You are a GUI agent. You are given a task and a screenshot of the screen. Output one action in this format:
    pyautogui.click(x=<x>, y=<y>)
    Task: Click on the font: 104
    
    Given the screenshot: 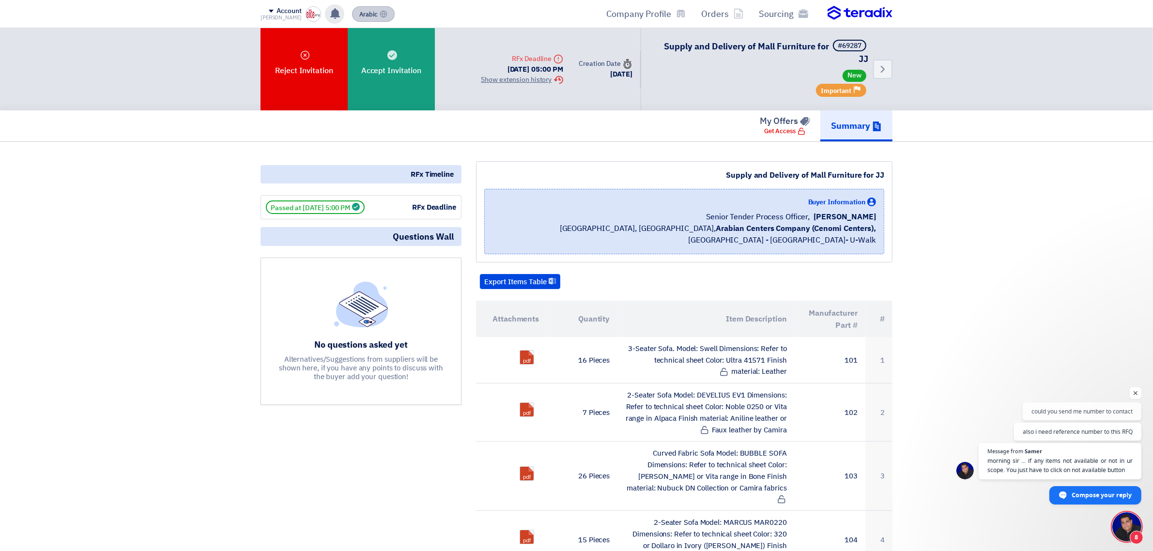 What is the action you would take?
    pyautogui.click(x=851, y=540)
    